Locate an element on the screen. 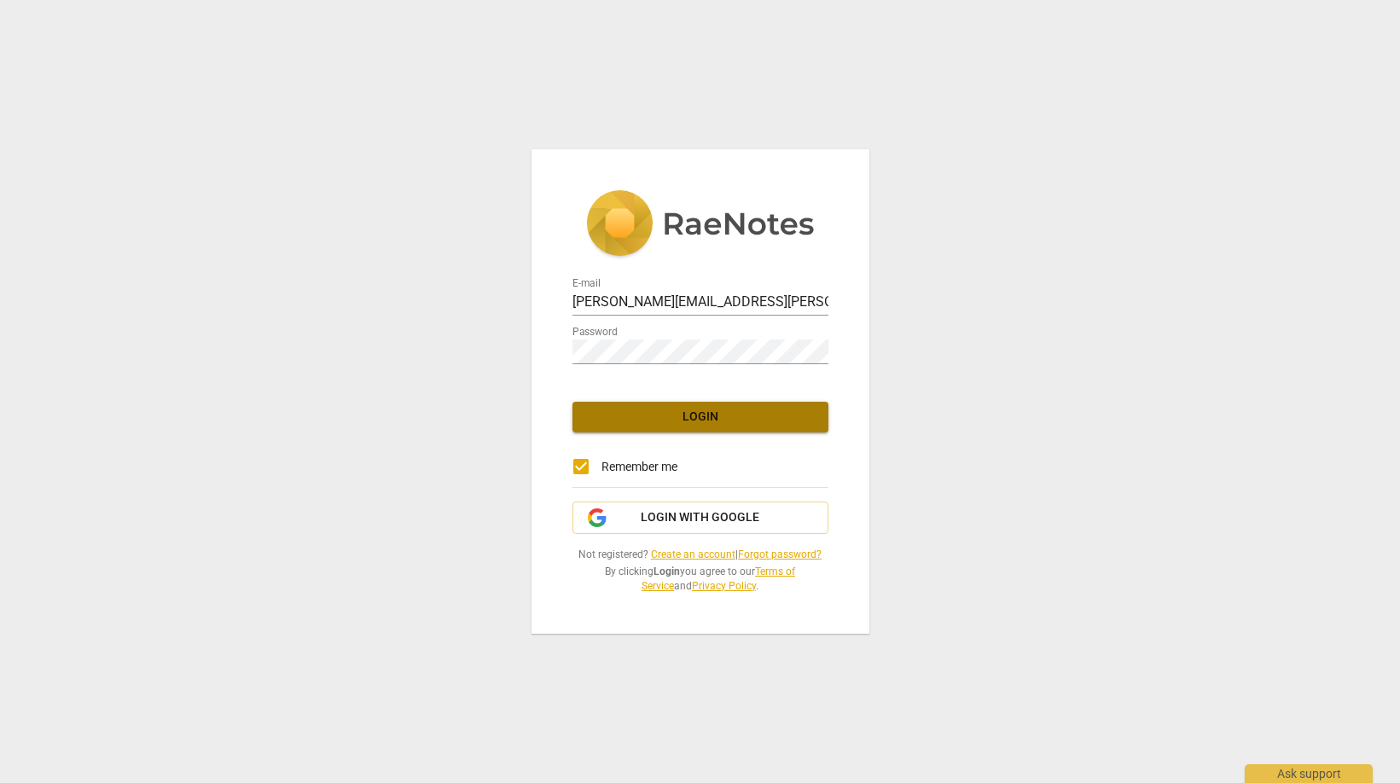  span: Remember me is located at coordinates (639, 467).